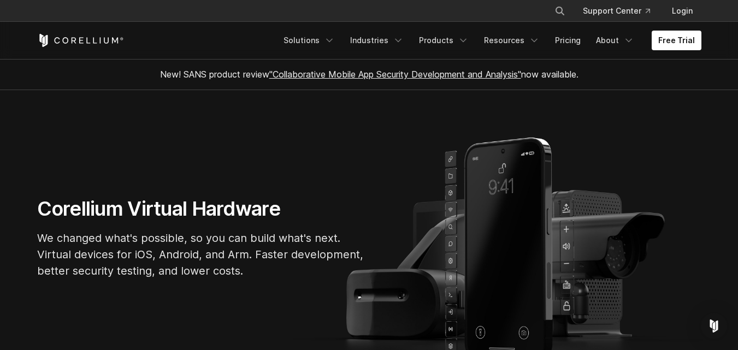 This screenshot has width=738, height=350. I want to click on a: Free Trial, so click(676, 40).